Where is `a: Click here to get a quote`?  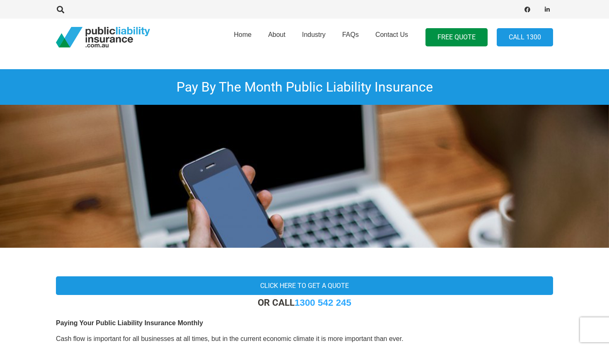
a: Click here to get a quote is located at coordinates (305, 285).